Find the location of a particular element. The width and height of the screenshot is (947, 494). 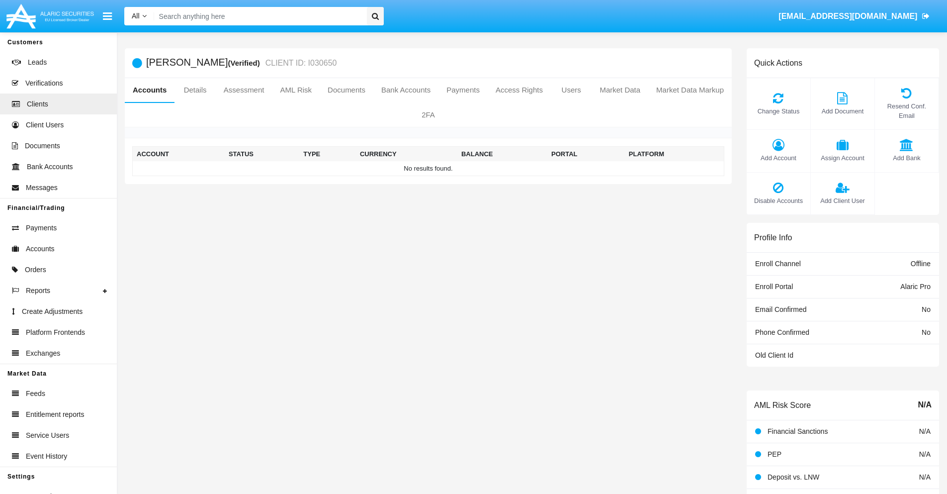

span: Entitlement reports is located at coordinates (55, 414).